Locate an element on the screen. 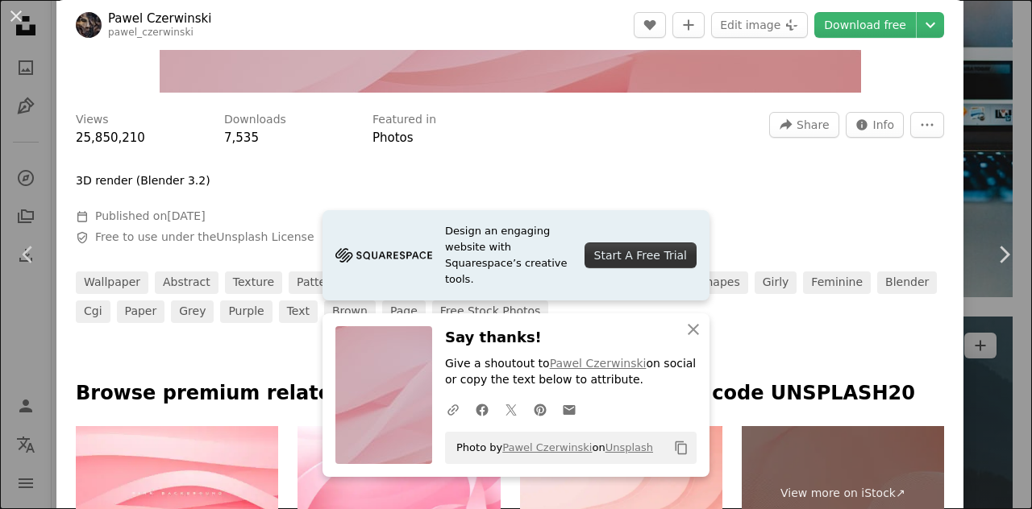  p: Browse premium related images on iStock | Save 20% with code UNSPLASH20 is located at coordinates (509, 394).